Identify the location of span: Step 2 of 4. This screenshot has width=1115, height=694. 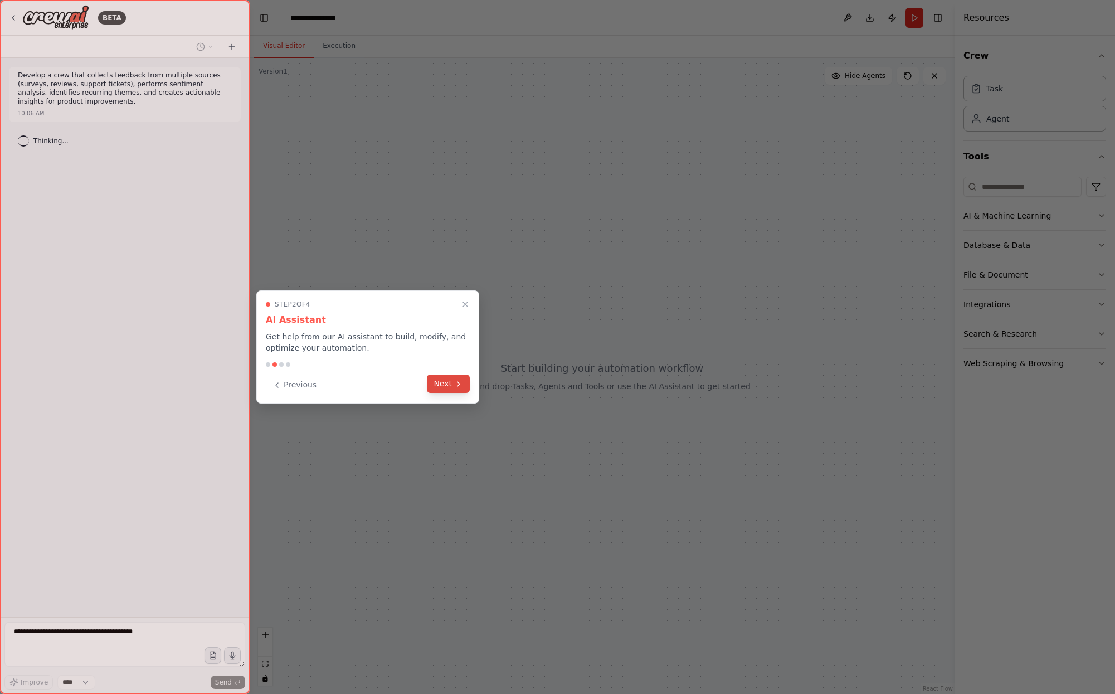
(292, 304).